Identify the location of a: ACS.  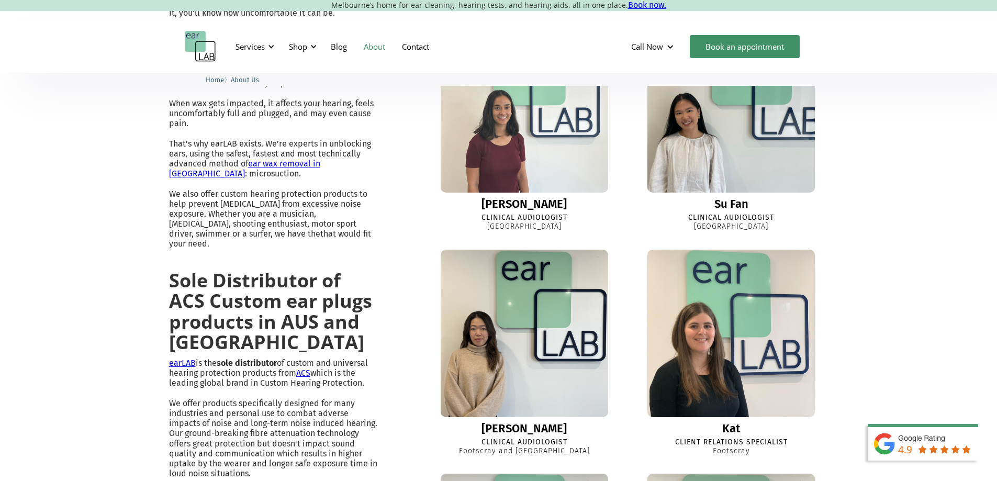
(303, 373).